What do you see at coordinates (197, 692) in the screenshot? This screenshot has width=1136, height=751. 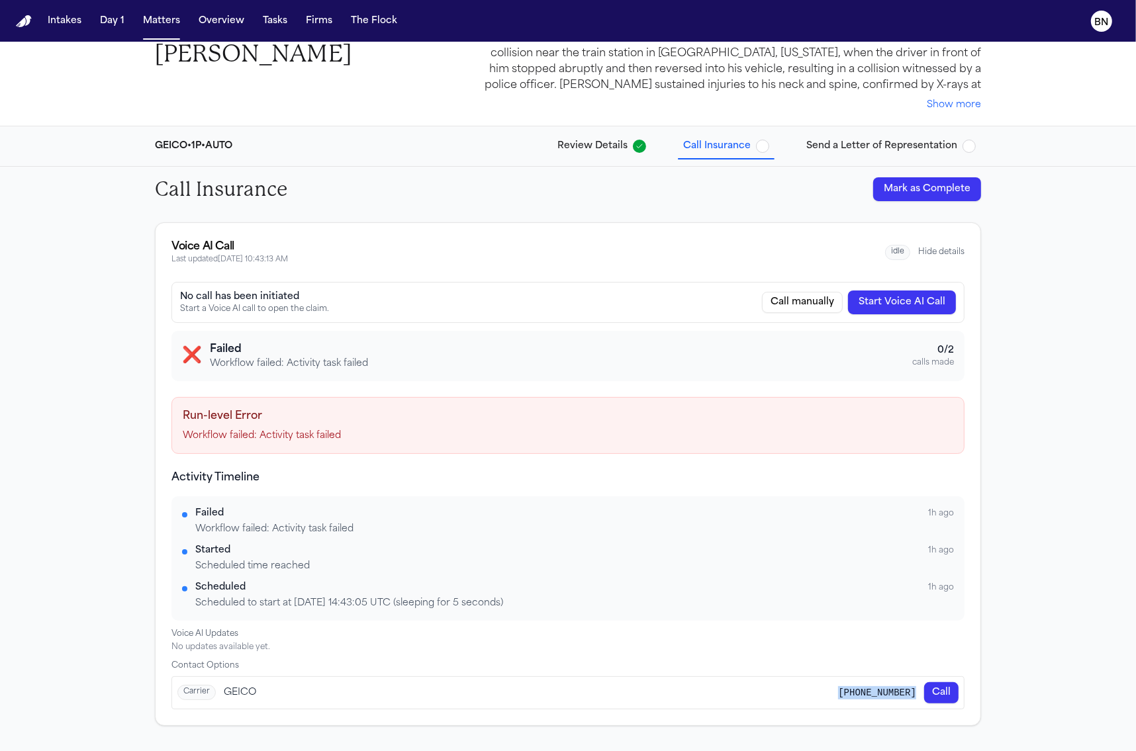 I see `span: Carrier` at bounding box center [197, 692].